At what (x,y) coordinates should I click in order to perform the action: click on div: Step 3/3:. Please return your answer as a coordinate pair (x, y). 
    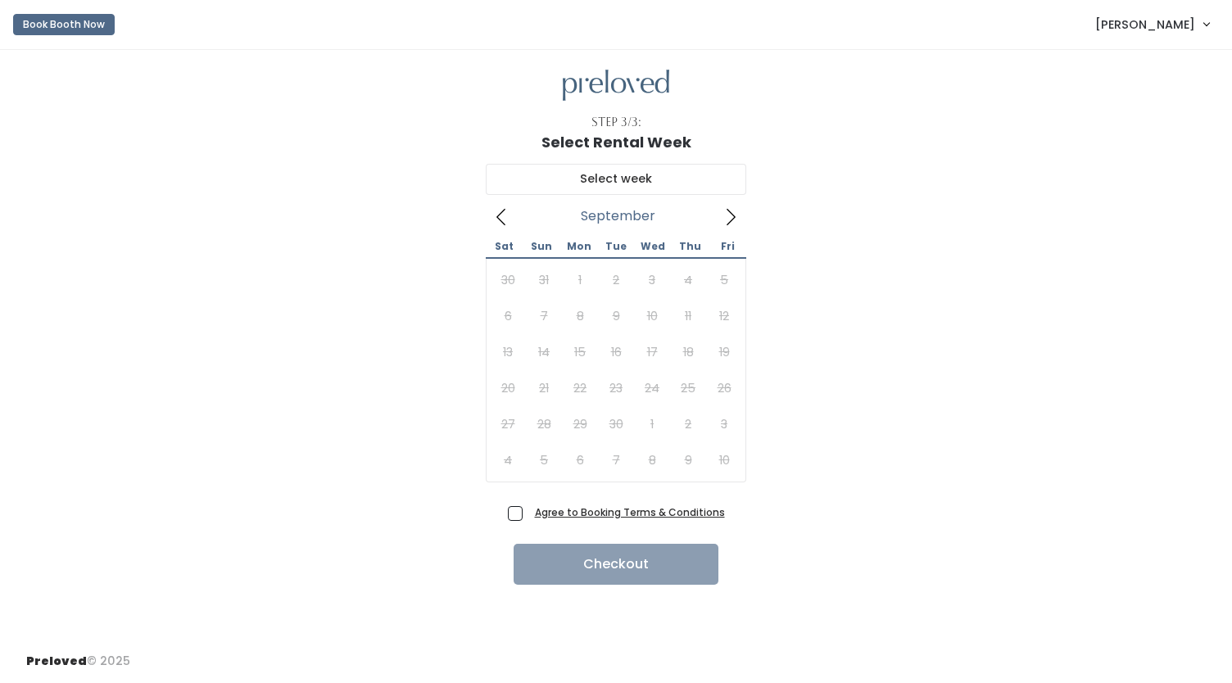
    Looking at the image, I should click on (616, 122).